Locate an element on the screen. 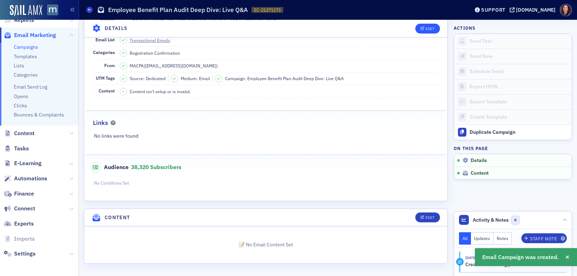 The image size is (577, 276). span: Reports is located at coordinates (24, 20).